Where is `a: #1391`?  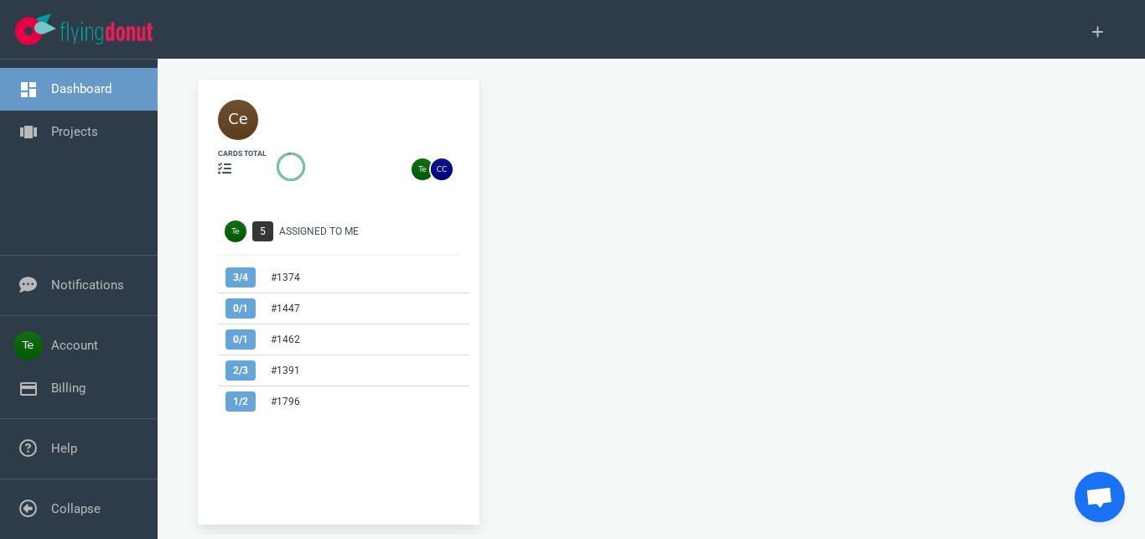 a: #1391 is located at coordinates (285, 370).